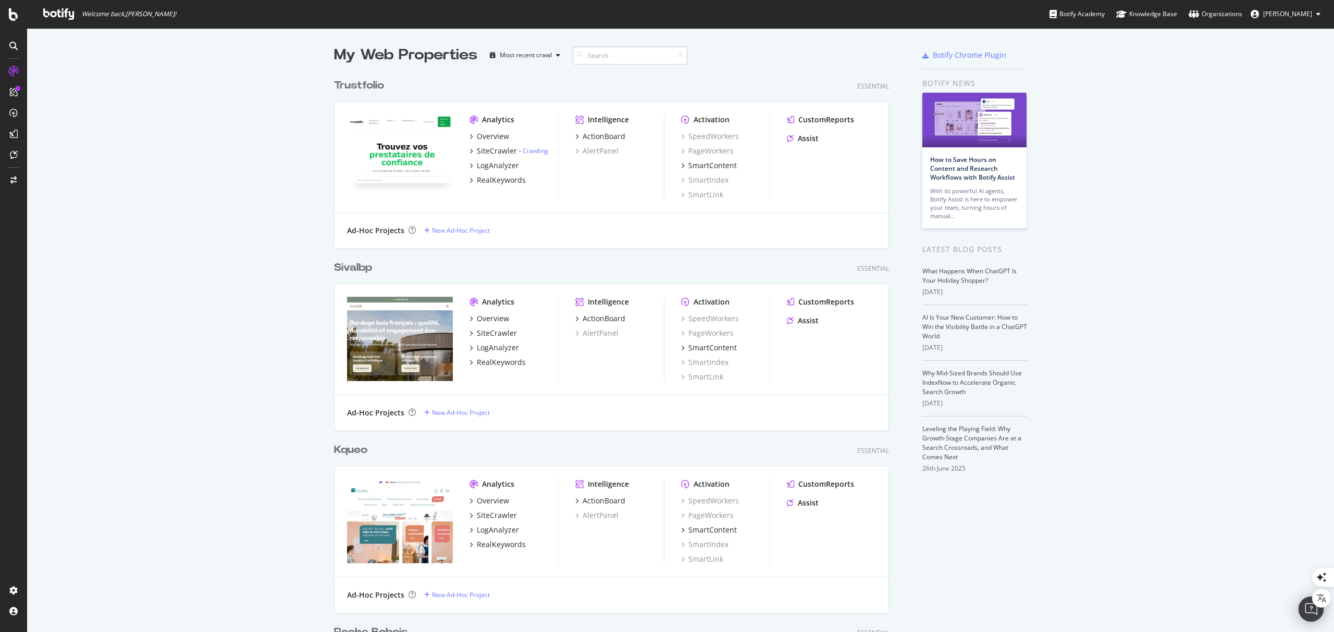 The image size is (1334, 632). I want to click on a: SiteCrawler- Crawling, so click(481, 151).